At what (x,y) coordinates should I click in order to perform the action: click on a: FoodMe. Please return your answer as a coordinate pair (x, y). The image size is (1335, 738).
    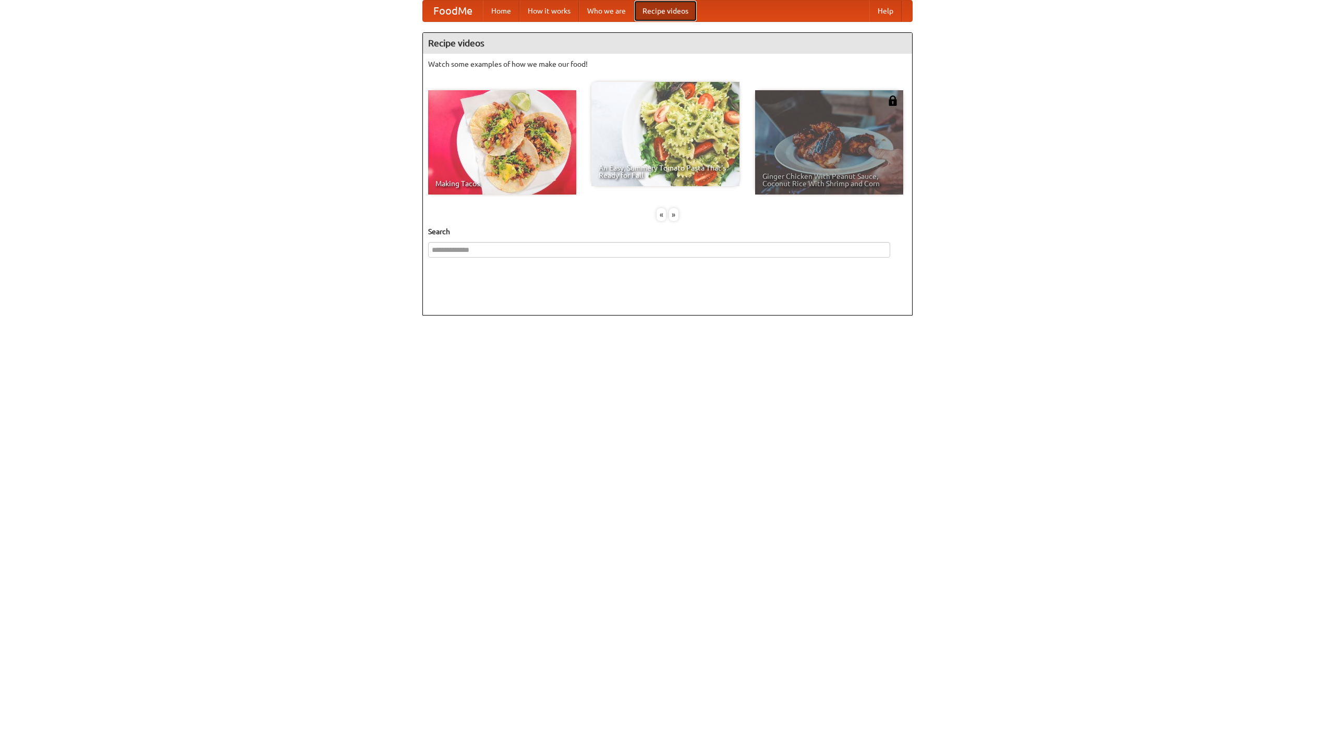
    Looking at the image, I should click on (453, 11).